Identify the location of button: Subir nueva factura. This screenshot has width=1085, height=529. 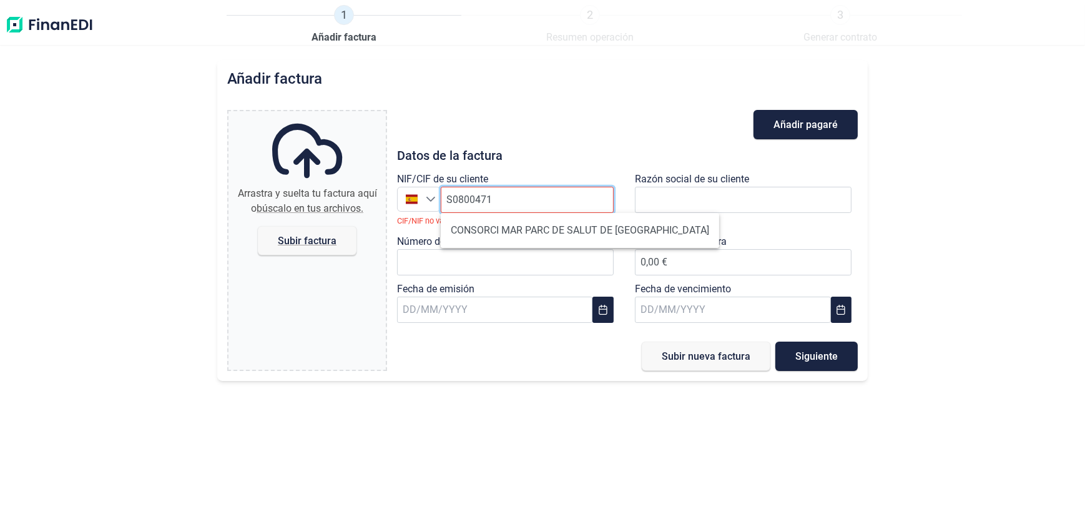
(706, 356).